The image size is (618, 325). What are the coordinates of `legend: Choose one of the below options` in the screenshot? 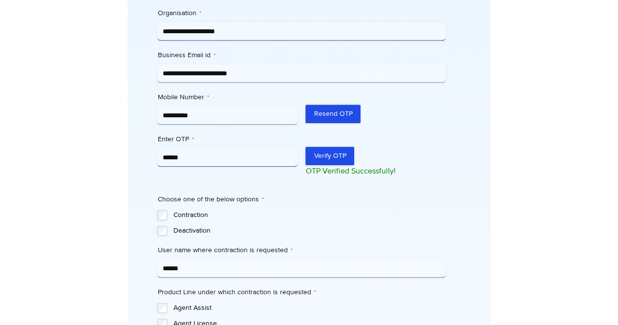 It's located at (210, 199).